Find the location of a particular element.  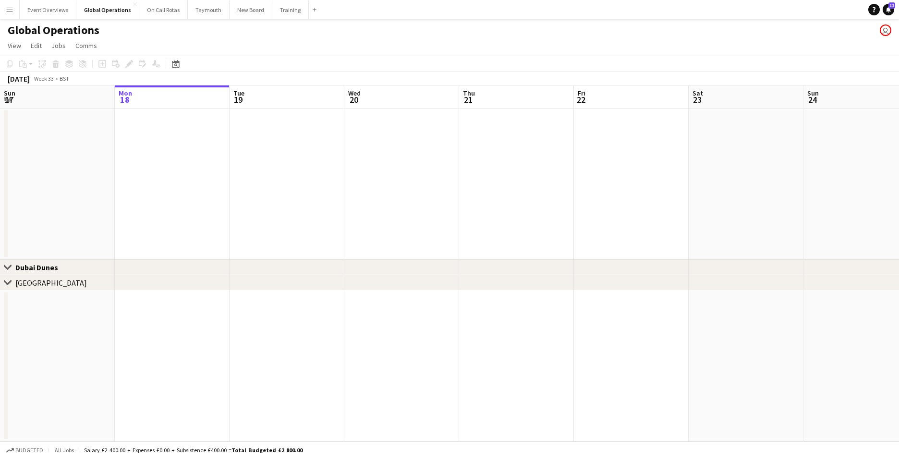

span: Comms is located at coordinates (86, 46).